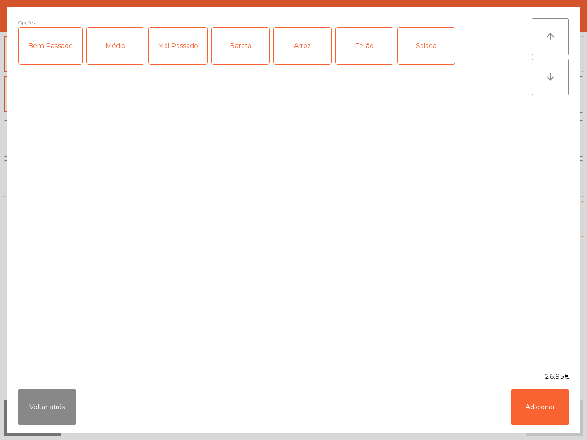 The width and height of the screenshot is (587, 440). What do you see at coordinates (550, 77) in the screenshot?
I see `i: arrow_downward` at bounding box center [550, 77].